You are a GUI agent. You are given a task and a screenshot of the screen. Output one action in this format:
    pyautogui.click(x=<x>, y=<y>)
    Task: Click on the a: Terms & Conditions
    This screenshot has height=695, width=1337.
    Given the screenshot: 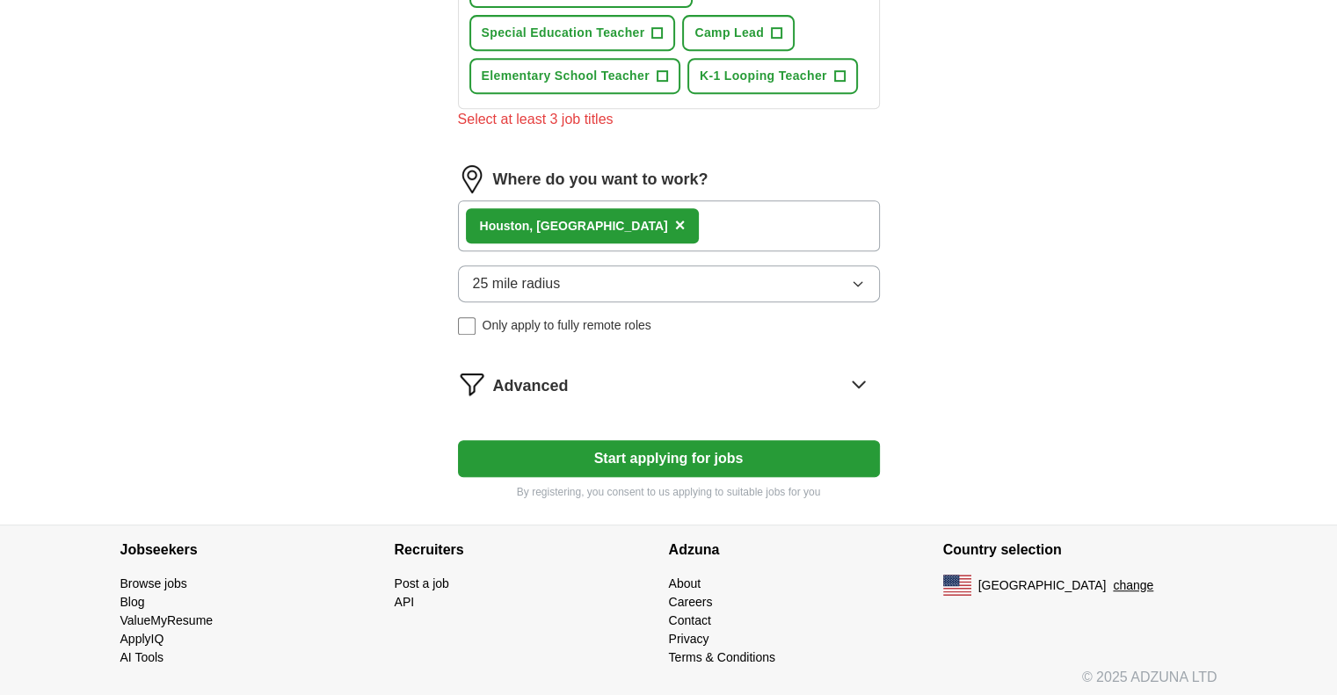 What is the action you would take?
    pyautogui.click(x=722, y=658)
    